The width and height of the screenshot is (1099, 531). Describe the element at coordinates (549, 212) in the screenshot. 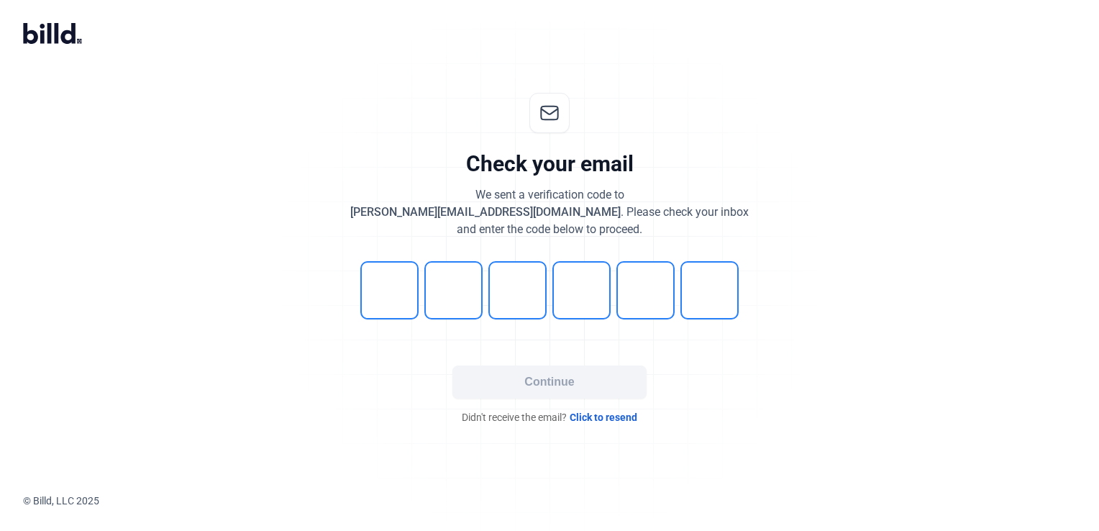

I see `div: We sent a verification code to . Please check your inbox and enter the code below to proceed.` at that location.